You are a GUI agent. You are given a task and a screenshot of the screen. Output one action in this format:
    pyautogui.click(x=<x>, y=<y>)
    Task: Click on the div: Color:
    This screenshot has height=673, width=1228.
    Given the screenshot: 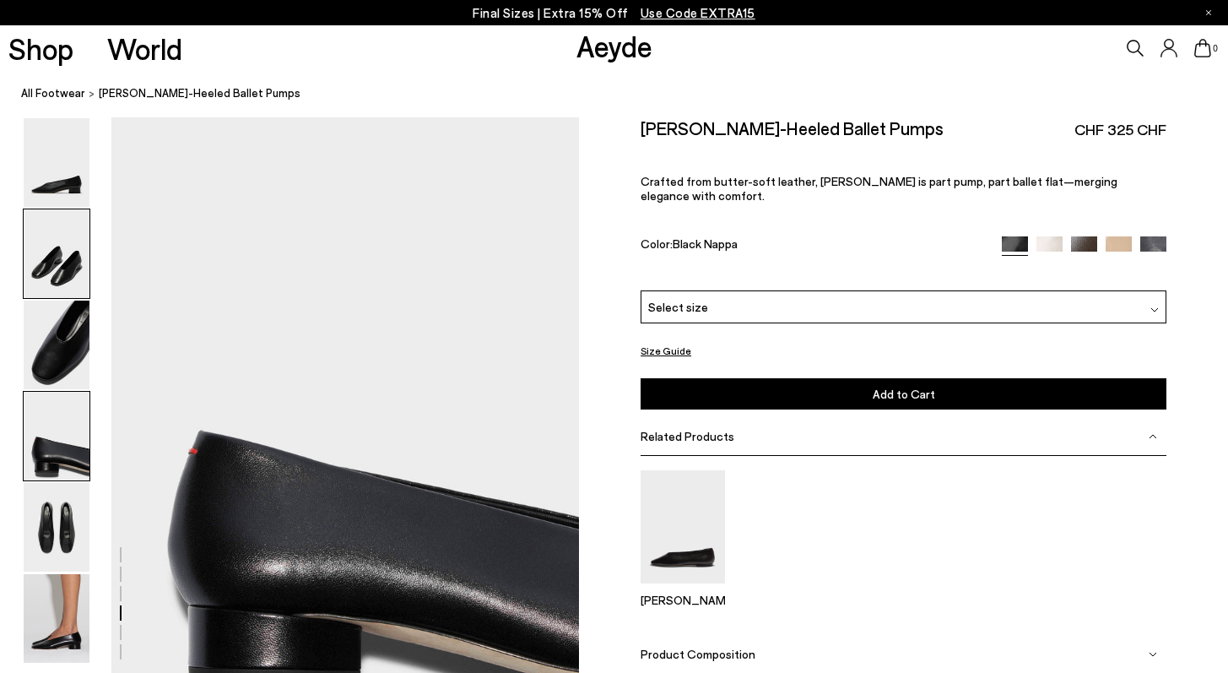 What is the action you would take?
    pyautogui.click(x=813, y=246)
    